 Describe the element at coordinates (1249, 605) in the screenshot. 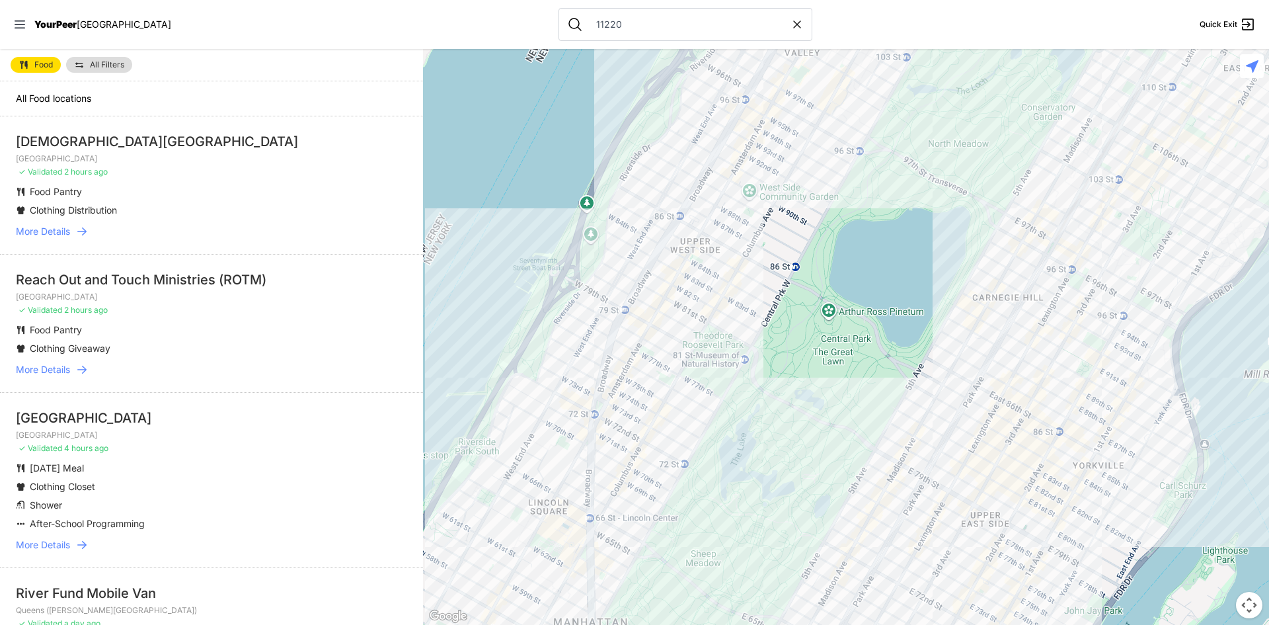

I see `button: Map camera controls` at that location.